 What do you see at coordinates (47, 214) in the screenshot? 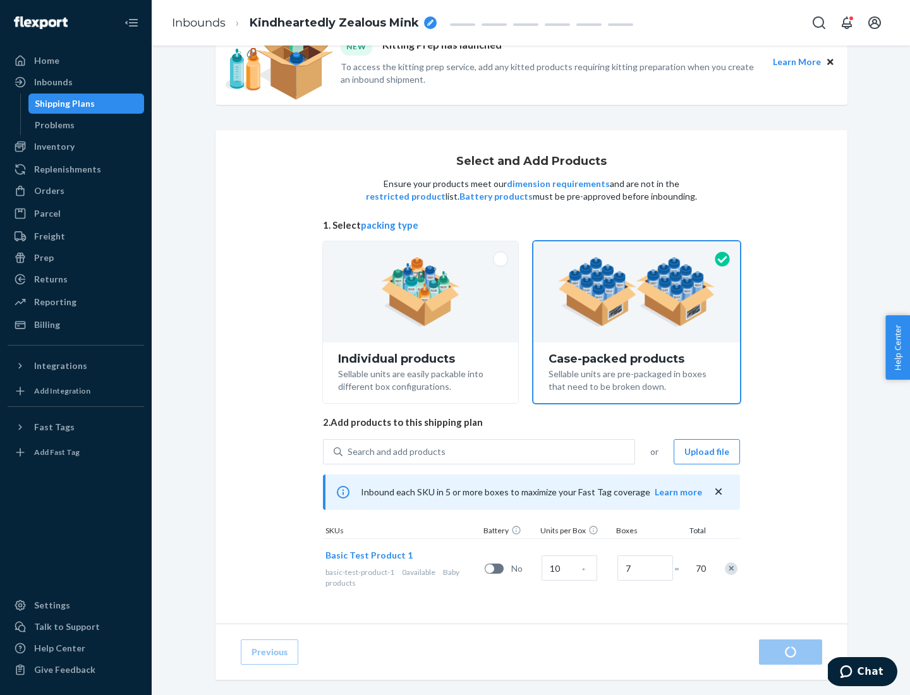
I see `div: Parcel` at bounding box center [47, 214].